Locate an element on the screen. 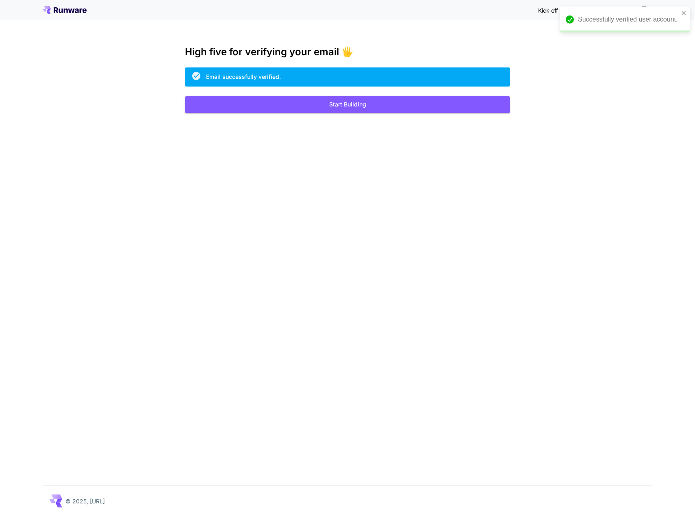  button: Start Building is located at coordinates (347, 104).